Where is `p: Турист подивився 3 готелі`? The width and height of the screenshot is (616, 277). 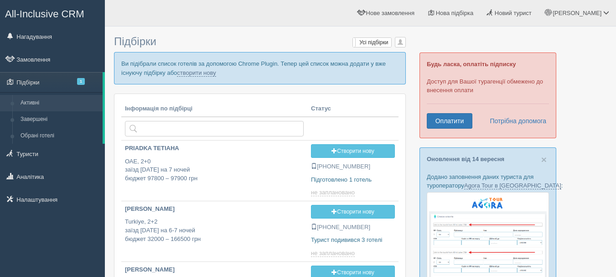 p: Турист подивився 3 готелі is located at coordinates (353, 240).